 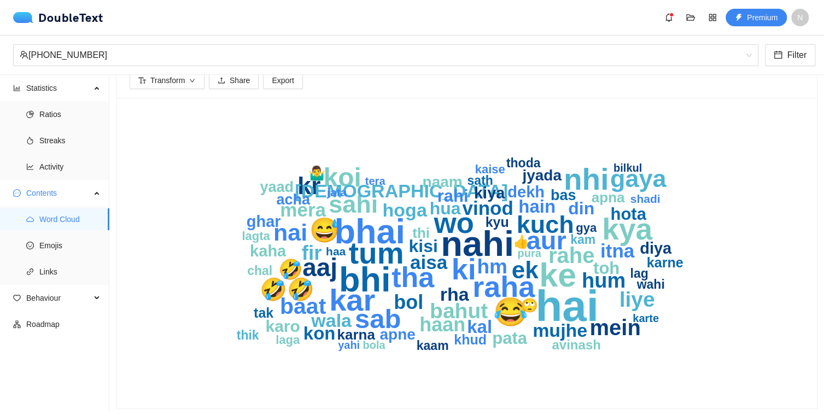 What do you see at coordinates (442, 324) in the screenshot?
I see `text: haan` at bounding box center [442, 324].